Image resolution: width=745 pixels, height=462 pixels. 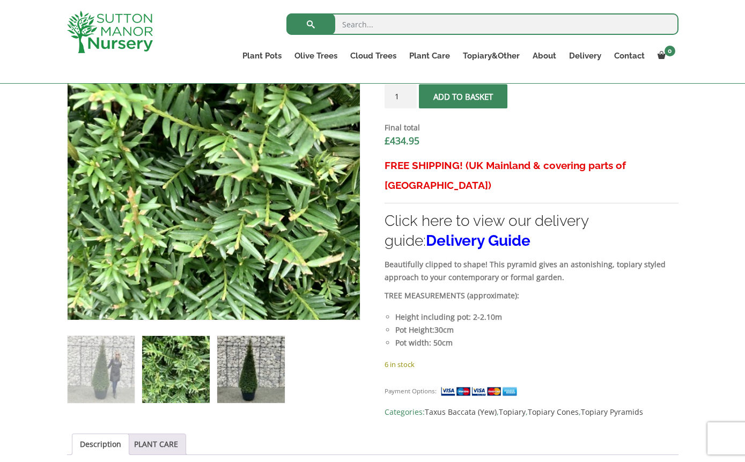 I want to click on input: Search..., so click(x=482, y=24).